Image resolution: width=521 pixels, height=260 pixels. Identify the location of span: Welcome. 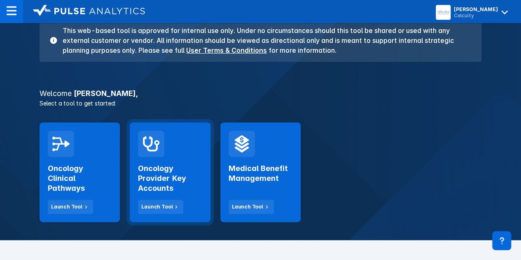
(56, 93).